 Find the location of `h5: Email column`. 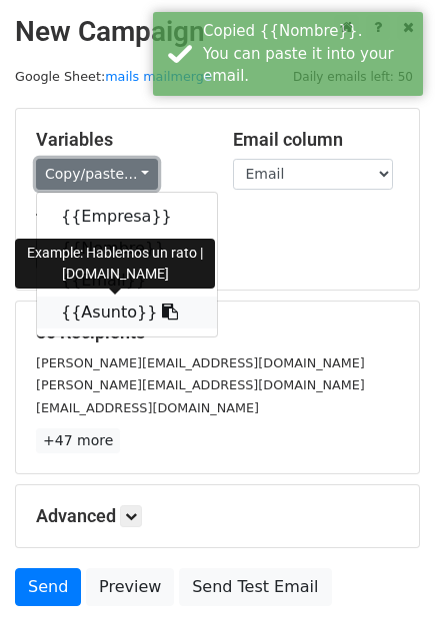

h5: Email column is located at coordinates (316, 140).